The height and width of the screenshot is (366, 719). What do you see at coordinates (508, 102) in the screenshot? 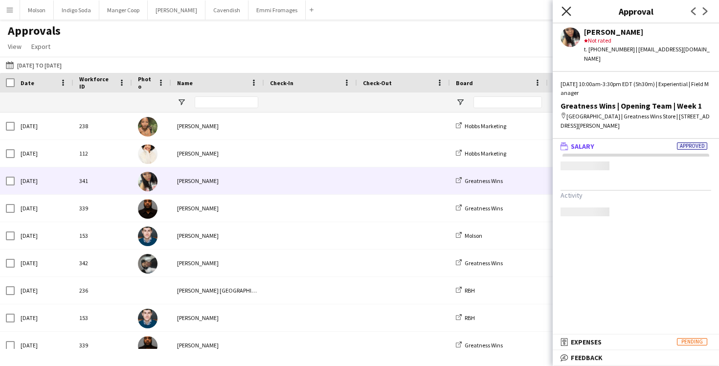
I see `input: Board Filter Input` at bounding box center [508, 102].